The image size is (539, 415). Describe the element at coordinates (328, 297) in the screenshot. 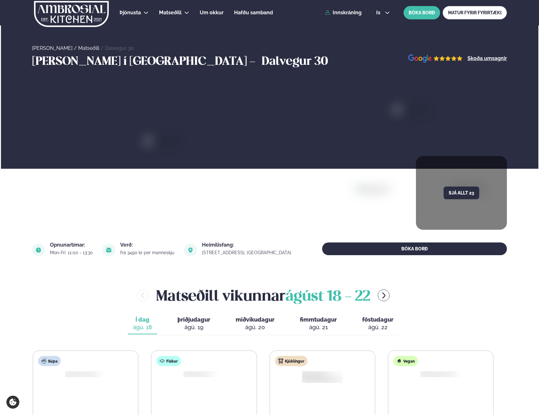

I see `span: ágúst 18 - 22` at that location.